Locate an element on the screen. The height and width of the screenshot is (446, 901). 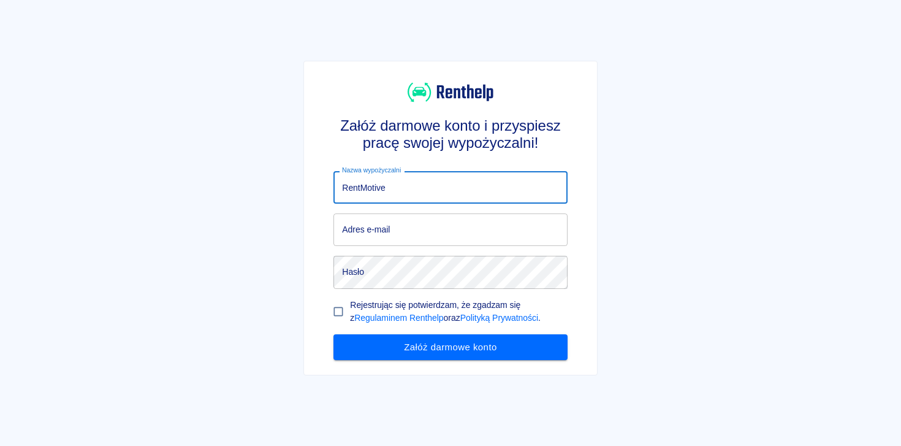
a: Polityką Prywatności is located at coordinates (499, 317).